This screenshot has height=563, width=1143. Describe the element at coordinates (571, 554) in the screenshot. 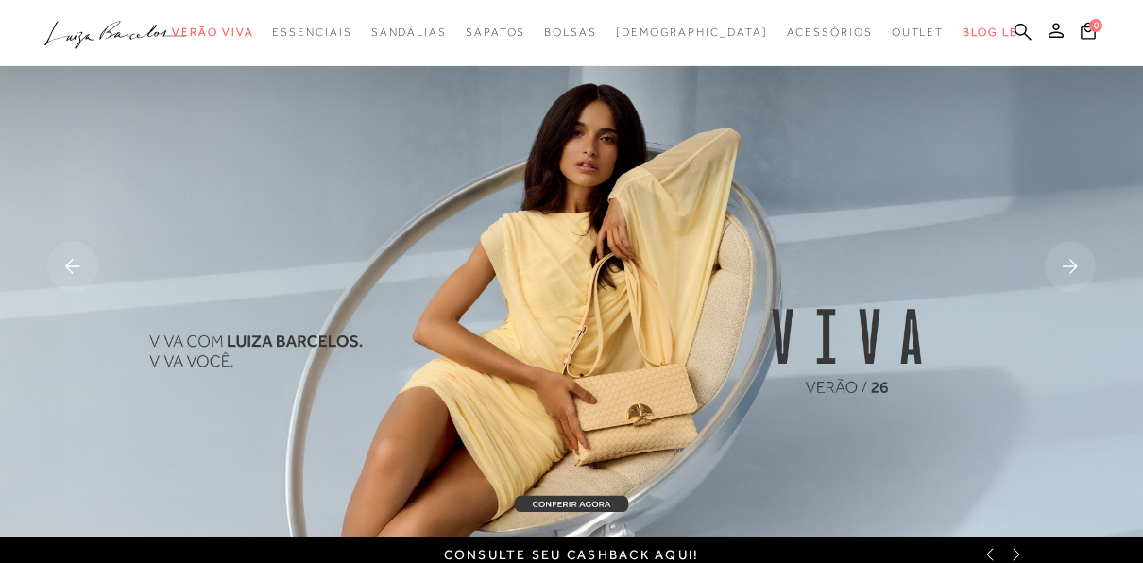

I see `a: Consulte seu cashback aqui!` at that location.